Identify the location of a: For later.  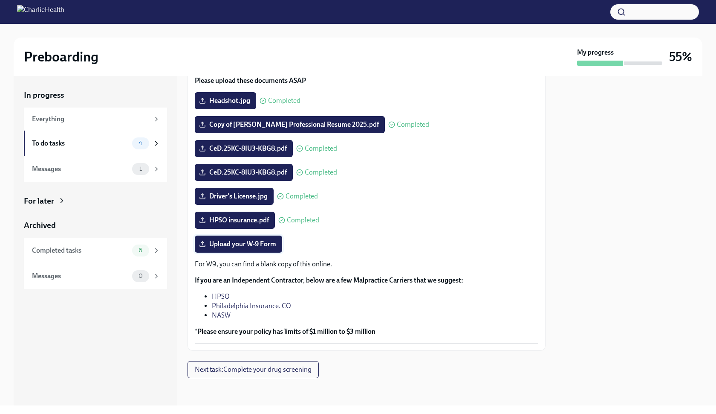
(96, 201).